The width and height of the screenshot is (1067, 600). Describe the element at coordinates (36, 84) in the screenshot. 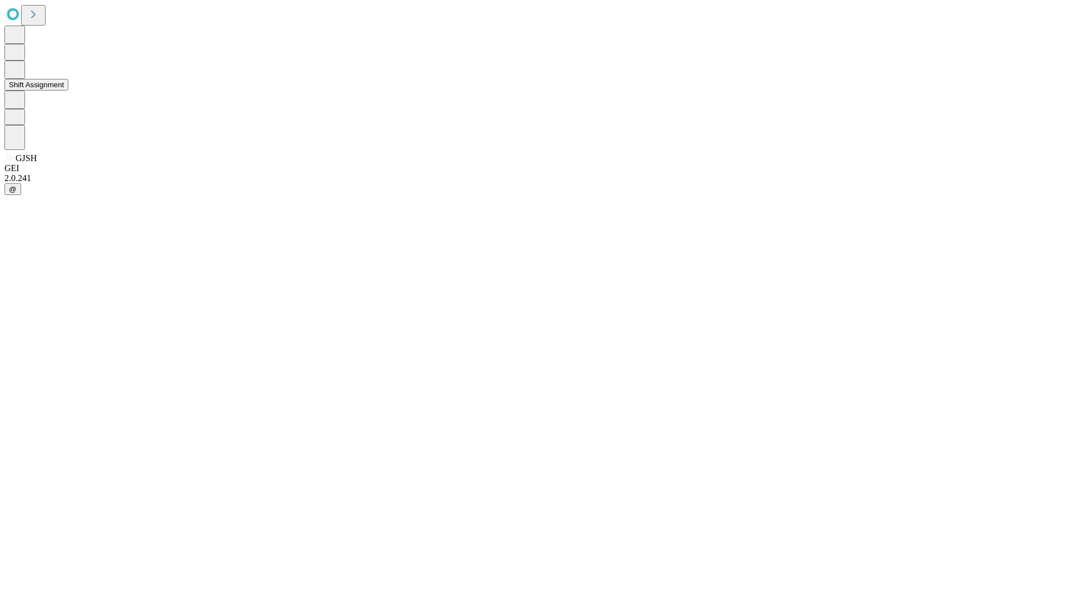

I see `button: Shift Assignment` at that location.